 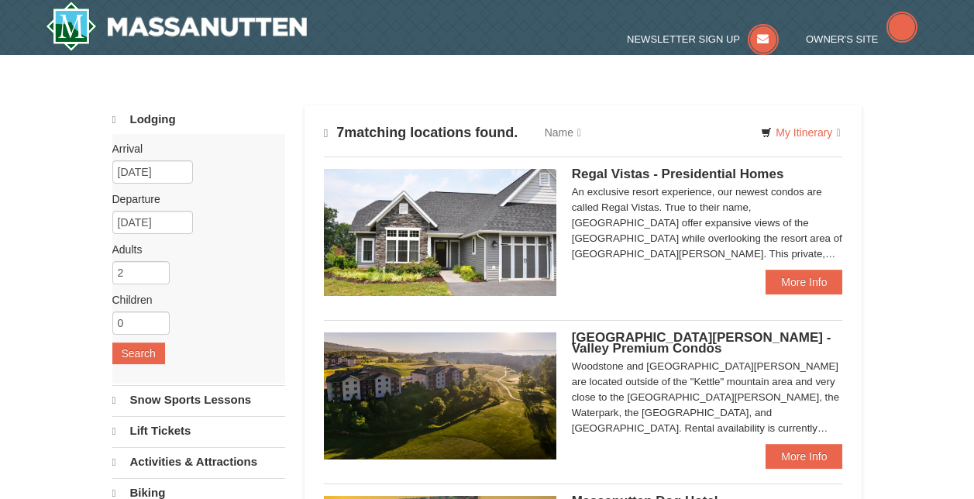 What do you see at coordinates (177, 26) in the screenshot?
I see `img: Massanutten Resort Logo` at bounding box center [177, 26].